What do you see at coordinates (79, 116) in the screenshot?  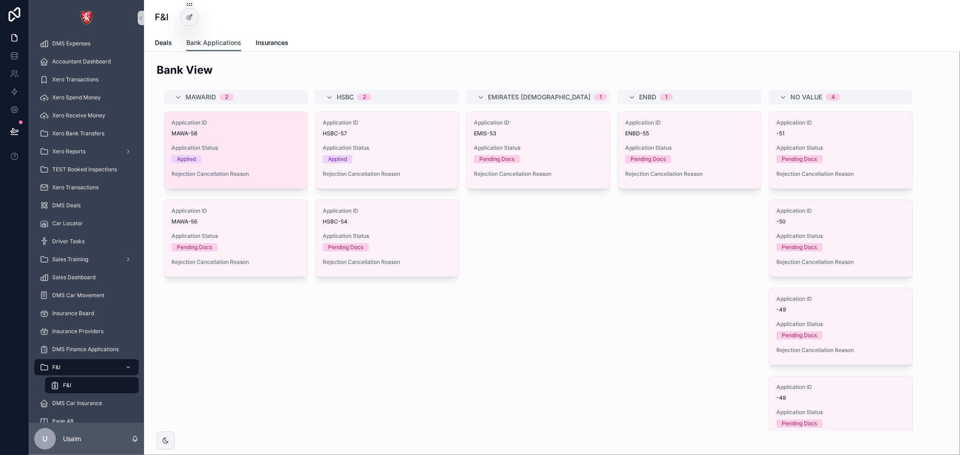 I see `span: Xero Receive Money` at bounding box center [79, 116].